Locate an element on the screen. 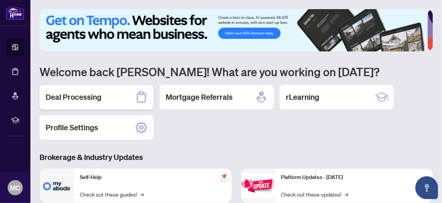  h2: Profile Settings is located at coordinates (72, 127).